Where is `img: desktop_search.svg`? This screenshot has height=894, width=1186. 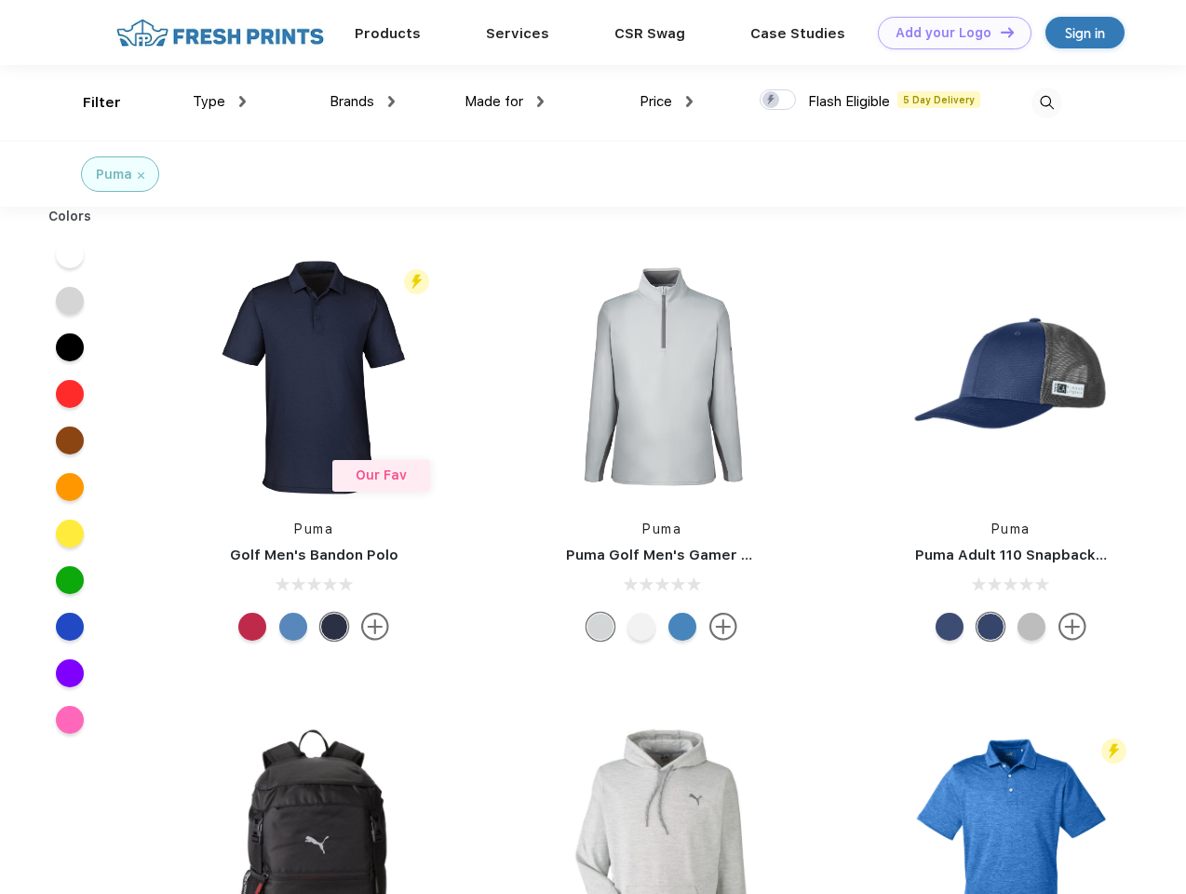 img: desktop_search.svg is located at coordinates (1047, 102).